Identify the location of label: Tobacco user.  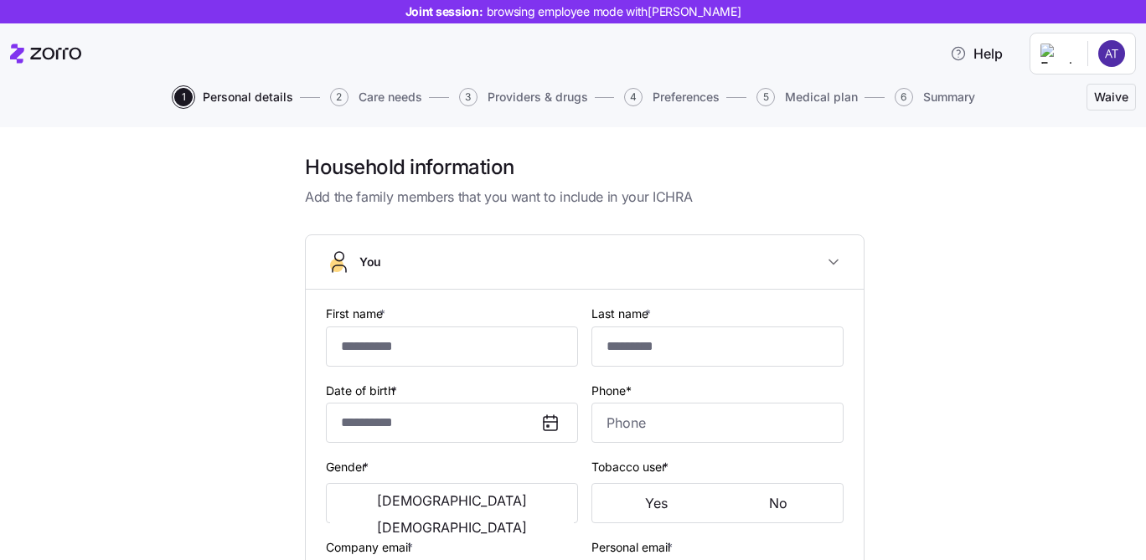
(632, 467).